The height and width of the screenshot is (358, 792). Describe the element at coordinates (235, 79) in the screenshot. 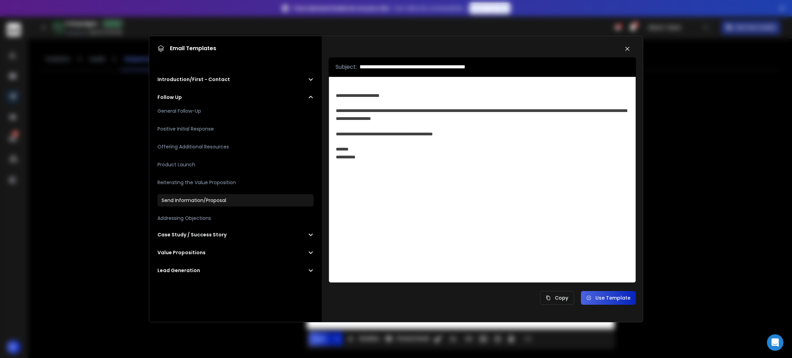

I see `button: Introduction/First - Contact` at that location.